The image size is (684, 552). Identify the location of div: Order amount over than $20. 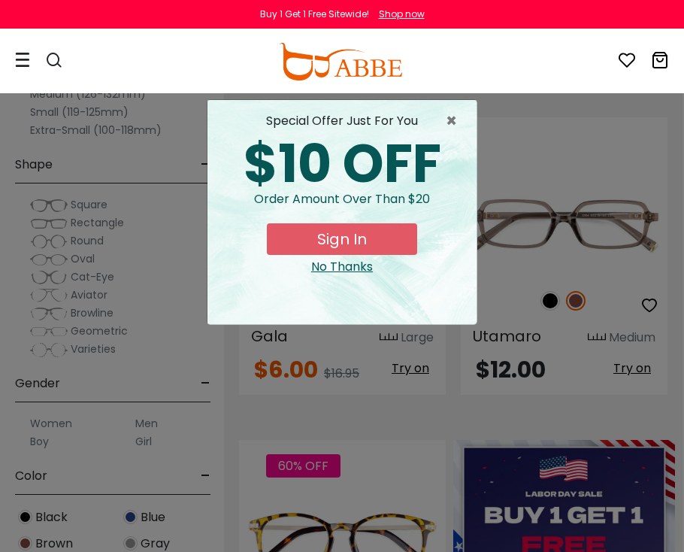
(342, 207).